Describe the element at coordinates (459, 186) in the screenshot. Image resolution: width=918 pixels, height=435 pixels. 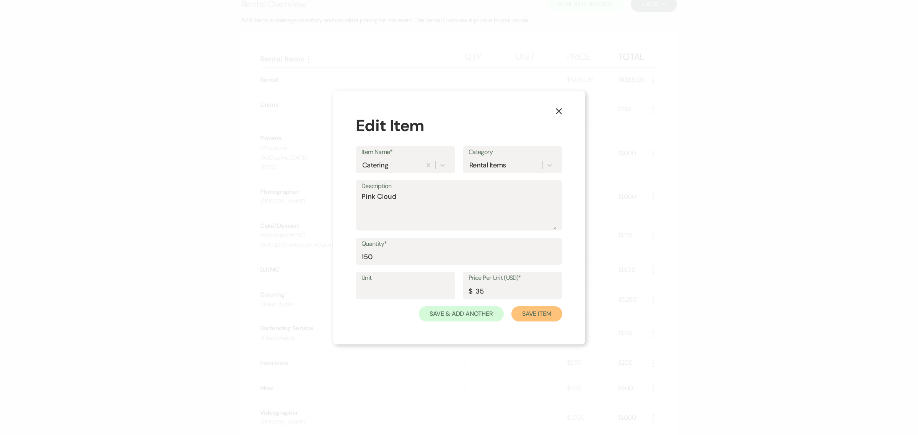
I see `label: Description` at that location.